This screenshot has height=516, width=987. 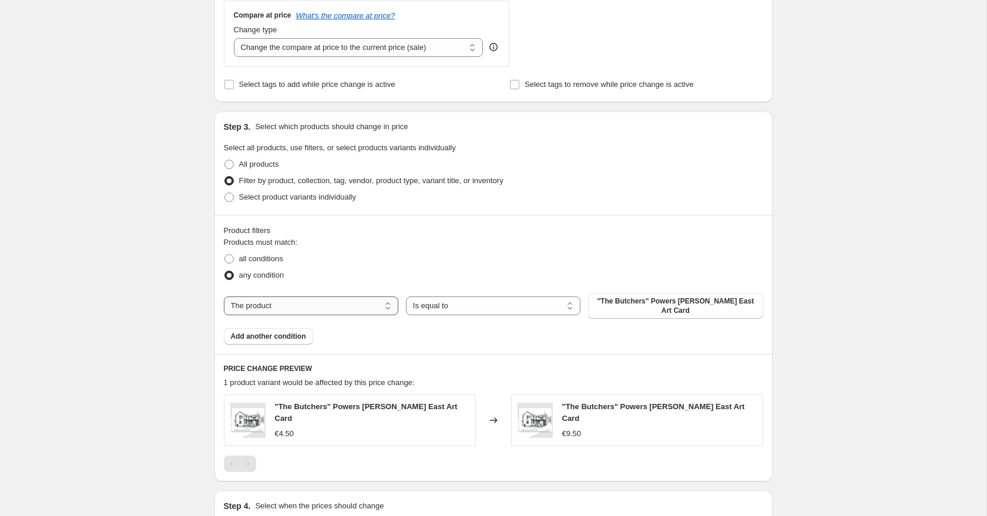 I want to click on div: €4.50, so click(x=284, y=434).